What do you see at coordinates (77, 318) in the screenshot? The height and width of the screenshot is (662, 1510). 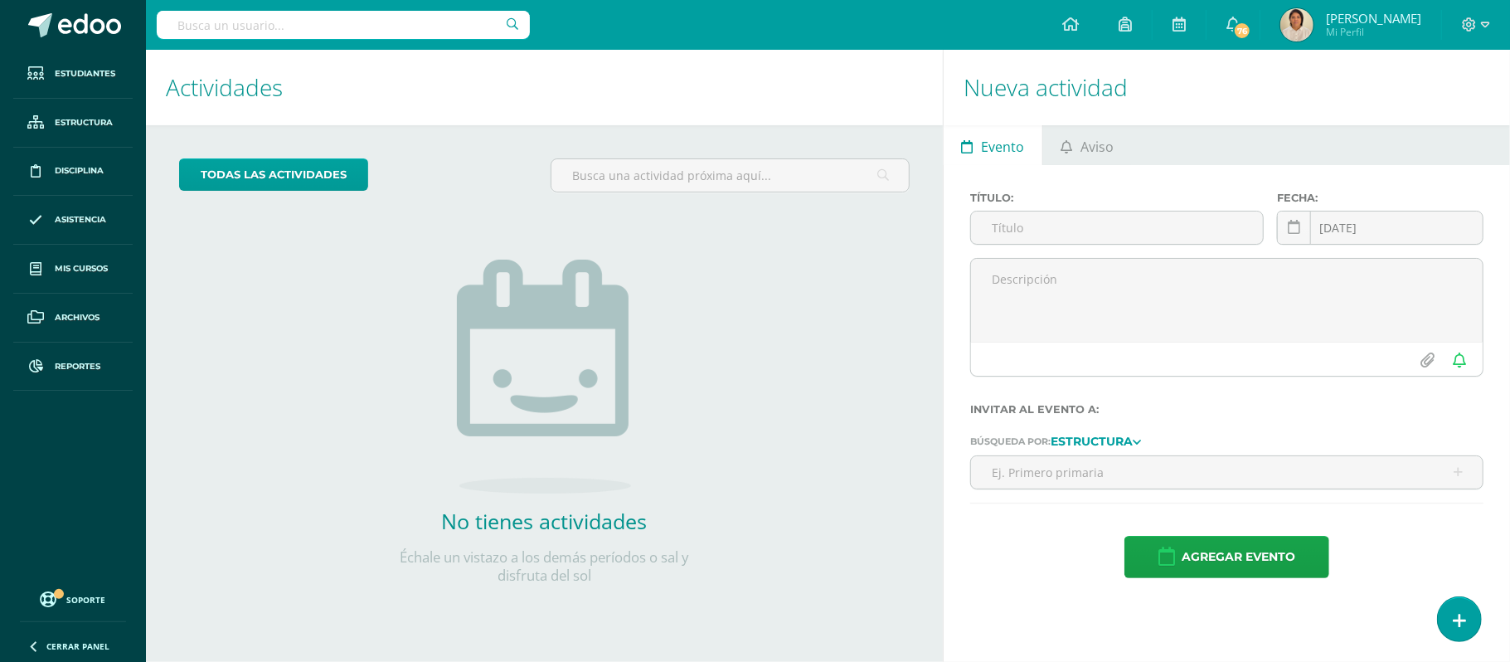 I see `span: Archivos` at bounding box center [77, 318].